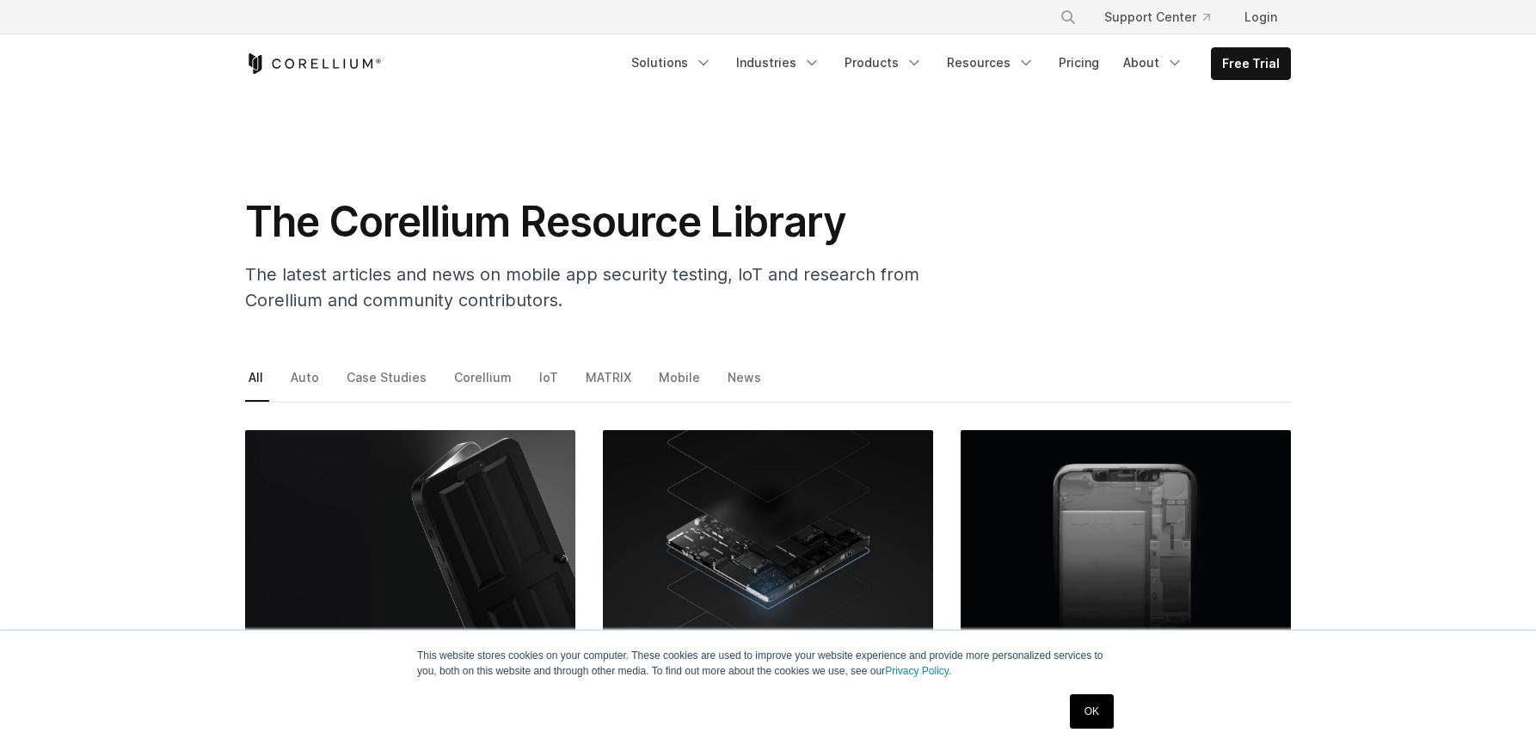  What do you see at coordinates (883, 63) in the screenshot?
I see `a: Products` at bounding box center [883, 63].